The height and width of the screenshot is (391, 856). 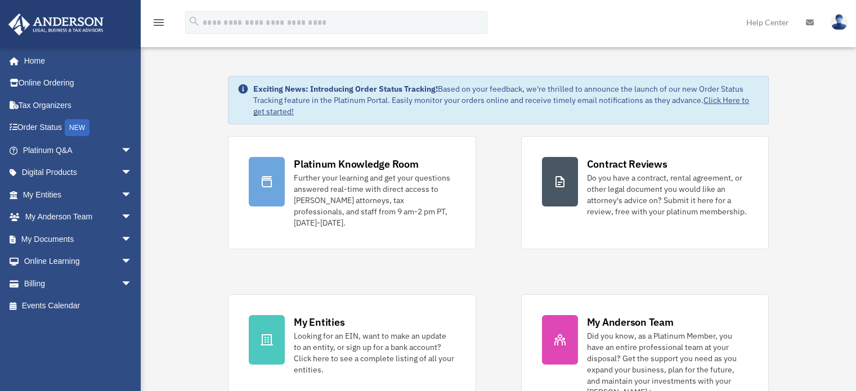 What do you see at coordinates (346, 89) in the screenshot?
I see `strong: Exciting News: Introducing Order Status Tracking!` at bounding box center [346, 89].